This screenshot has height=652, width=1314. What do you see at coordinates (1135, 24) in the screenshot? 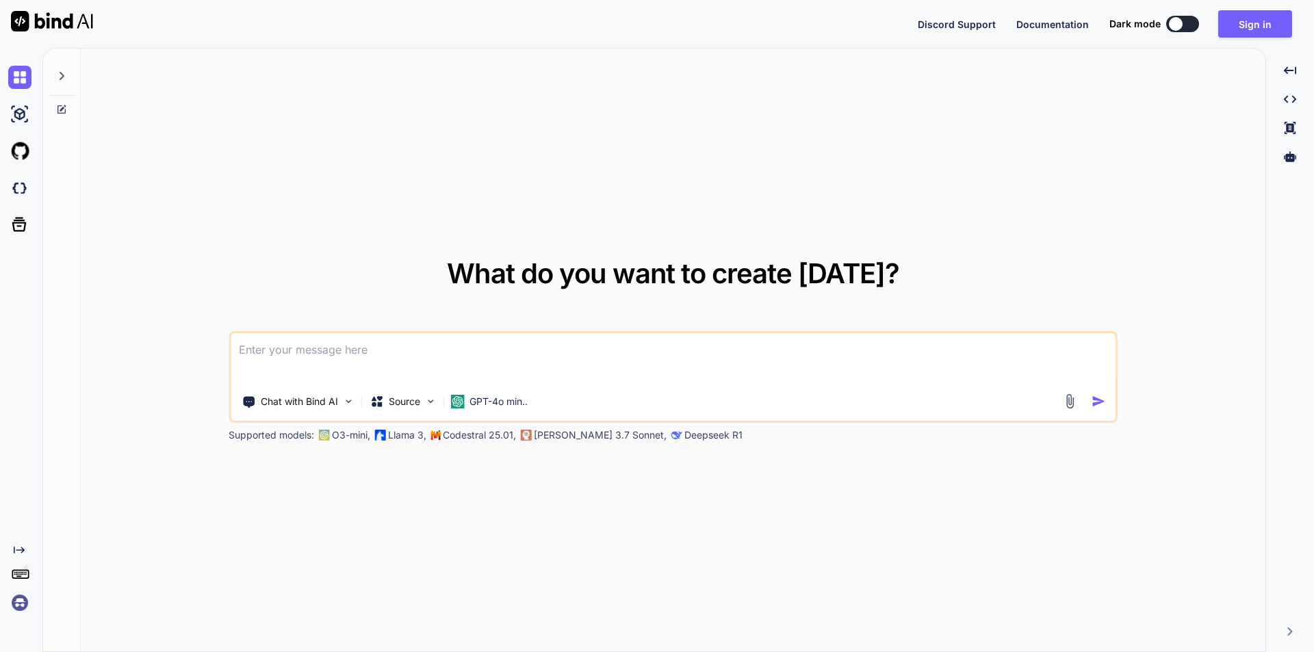
I see `span: Dark mode` at bounding box center [1135, 24].